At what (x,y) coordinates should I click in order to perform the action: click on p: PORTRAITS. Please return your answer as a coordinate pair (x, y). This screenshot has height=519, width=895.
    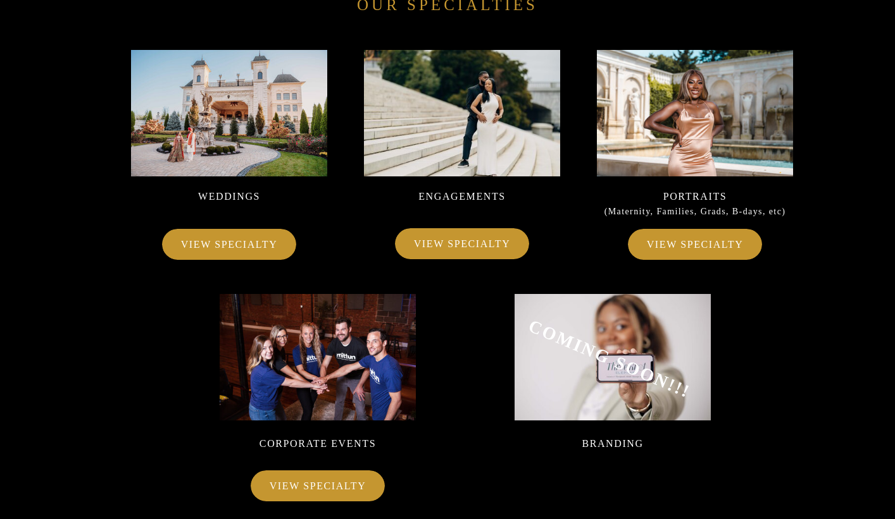
    Looking at the image, I should click on (695, 197).